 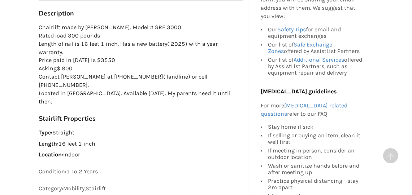 I want to click on h3: Stairlift Properties, so click(x=141, y=119).